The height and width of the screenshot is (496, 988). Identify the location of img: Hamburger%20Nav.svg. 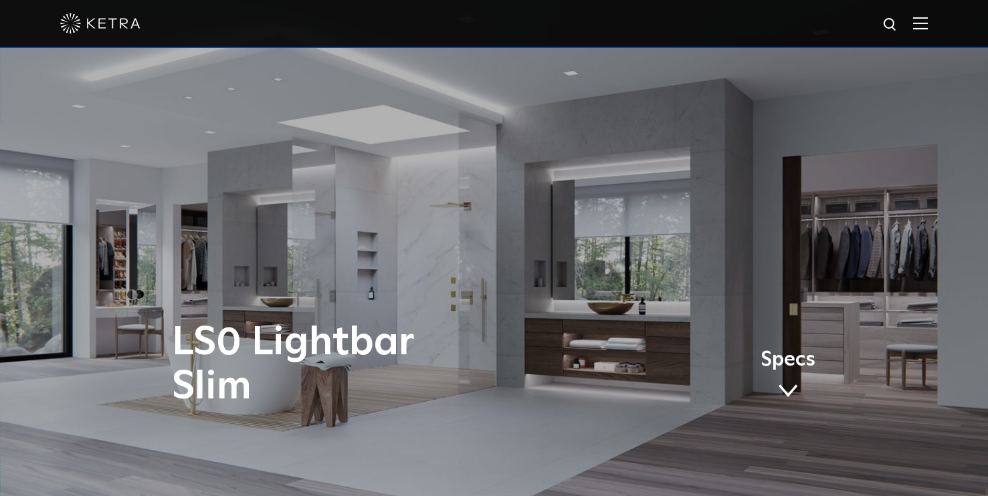
(921, 23).